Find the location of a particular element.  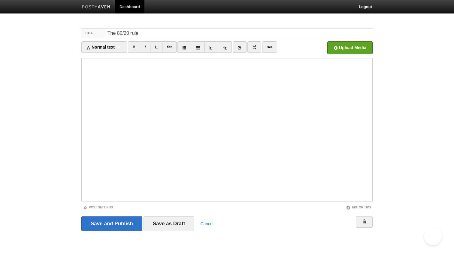

a: Str is located at coordinates (169, 47).